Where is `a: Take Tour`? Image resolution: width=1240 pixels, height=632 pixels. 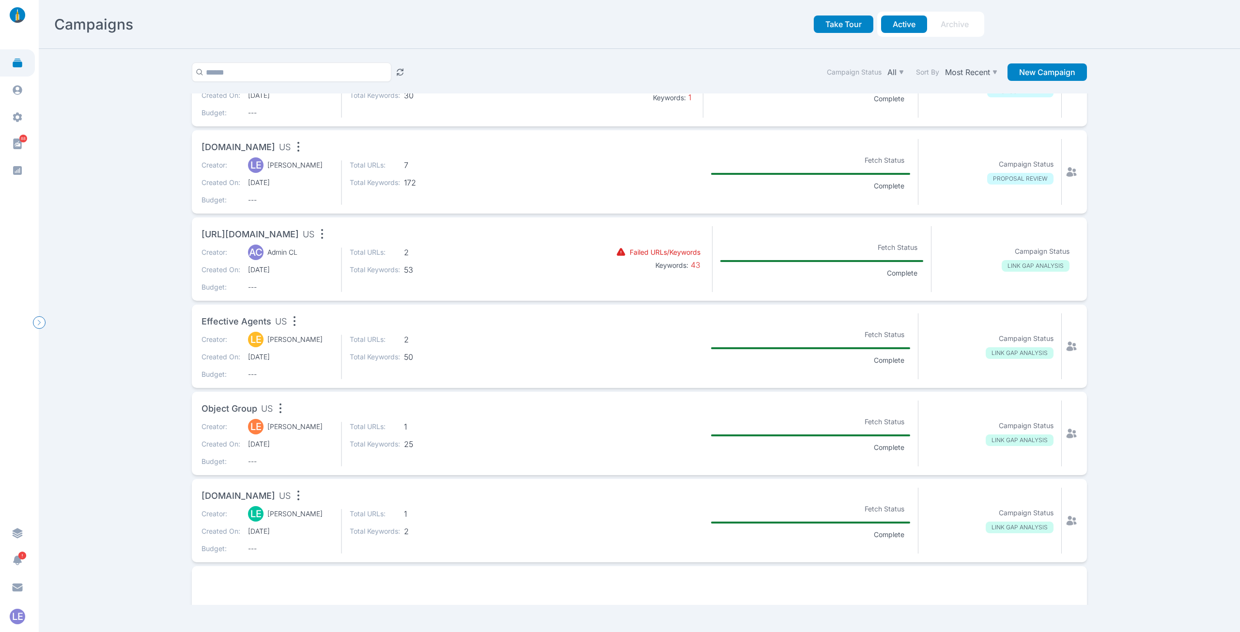
a: Take Tour is located at coordinates (843, 24).